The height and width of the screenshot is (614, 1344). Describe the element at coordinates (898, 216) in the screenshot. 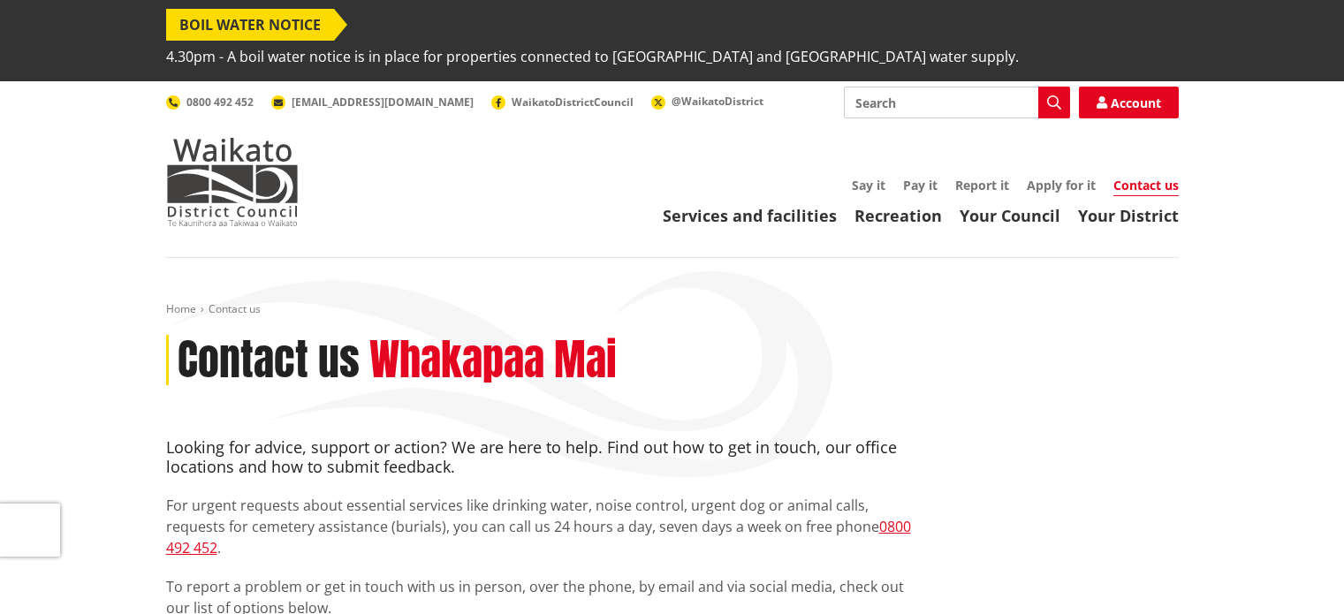

I see `a: Recreation` at that location.